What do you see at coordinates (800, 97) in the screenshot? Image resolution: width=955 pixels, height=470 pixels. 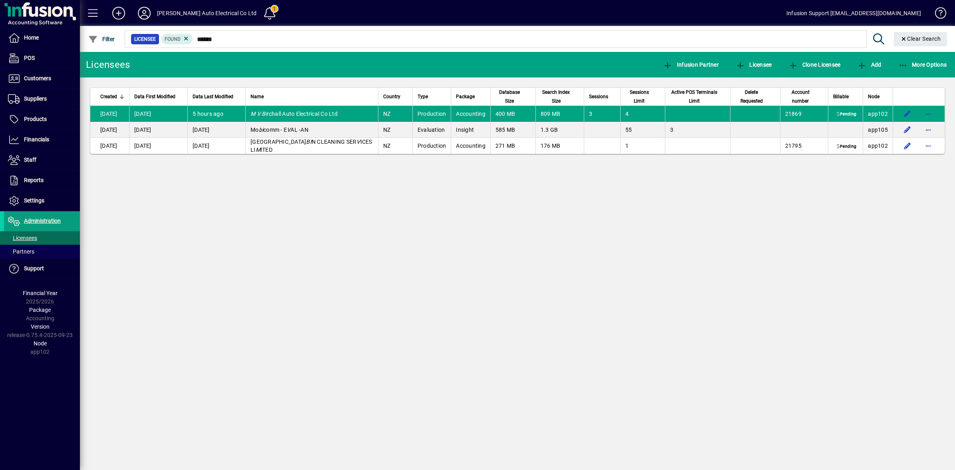 I see `span: Account number` at bounding box center [800, 97].